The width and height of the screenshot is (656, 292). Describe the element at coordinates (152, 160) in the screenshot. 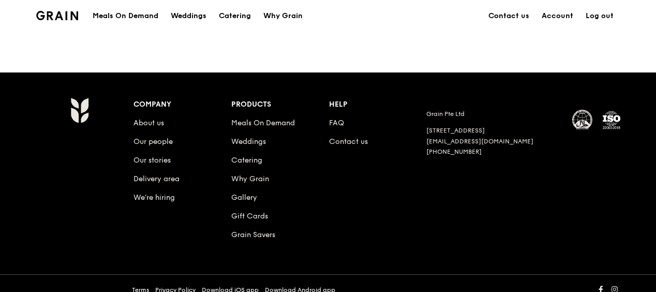

I see `a: Our stories` at that location.